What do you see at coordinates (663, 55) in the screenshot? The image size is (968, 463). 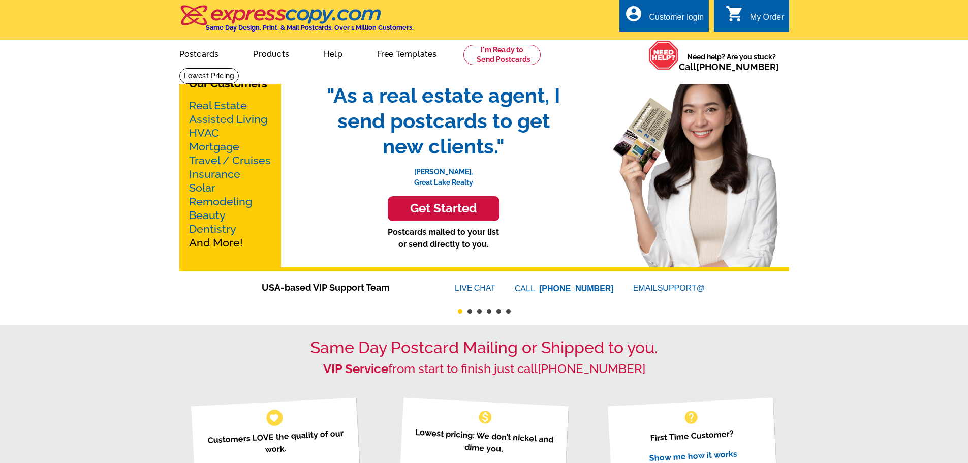 I see `img: help` at bounding box center [663, 55].